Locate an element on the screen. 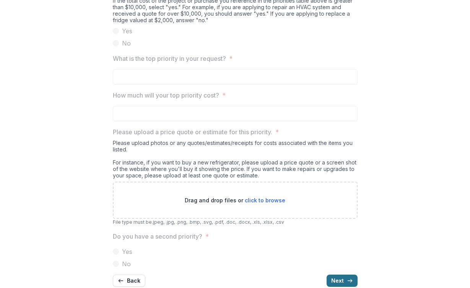 The width and height of the screenshot is (470, 288). p: Please upload a price quote or estimate for this priority. is located at coordinates (192, 132).